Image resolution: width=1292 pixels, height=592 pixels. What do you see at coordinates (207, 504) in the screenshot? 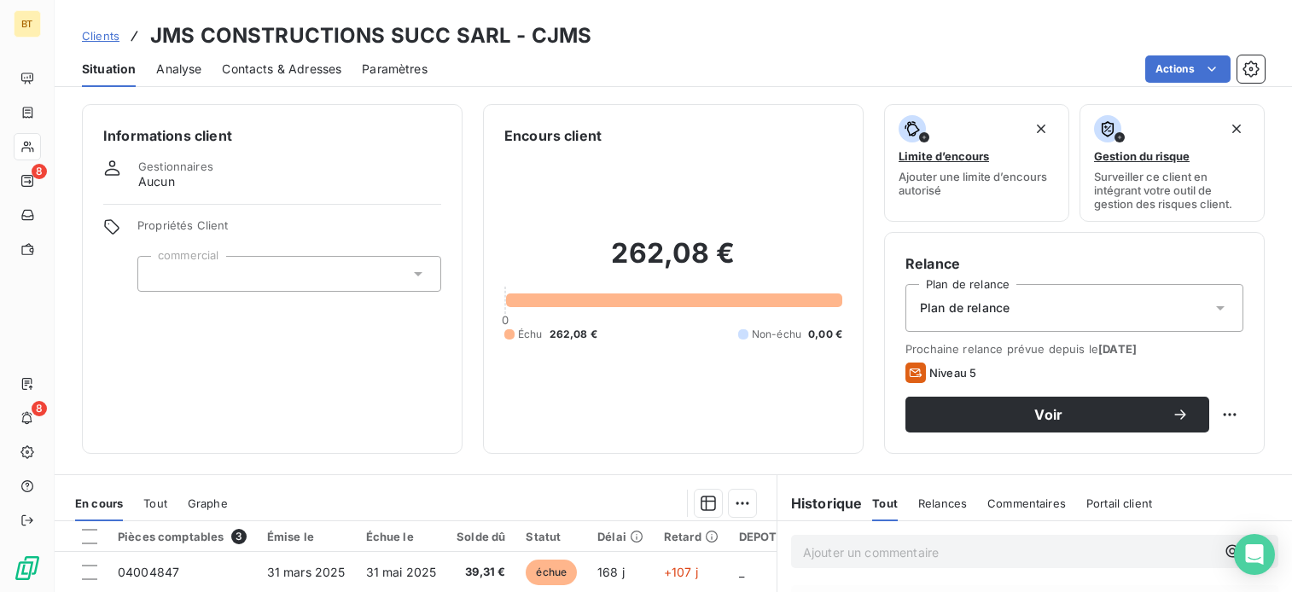
I see `span: Graphe` at bounding box center [207, 504].